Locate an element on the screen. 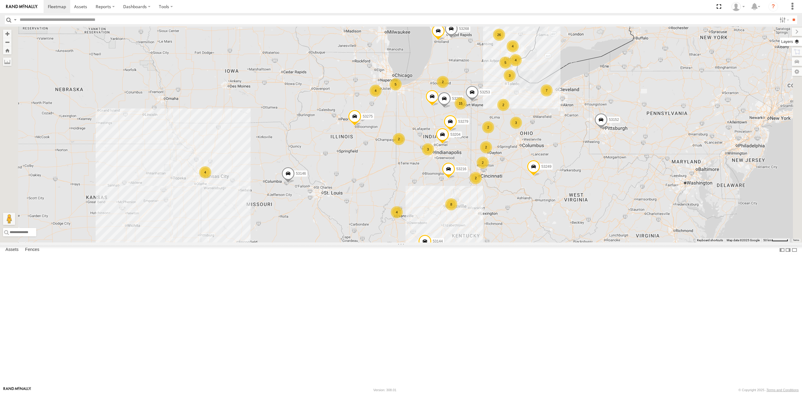 The image size is (802, 393). span: 53266 is located at coordinates (457, 99).